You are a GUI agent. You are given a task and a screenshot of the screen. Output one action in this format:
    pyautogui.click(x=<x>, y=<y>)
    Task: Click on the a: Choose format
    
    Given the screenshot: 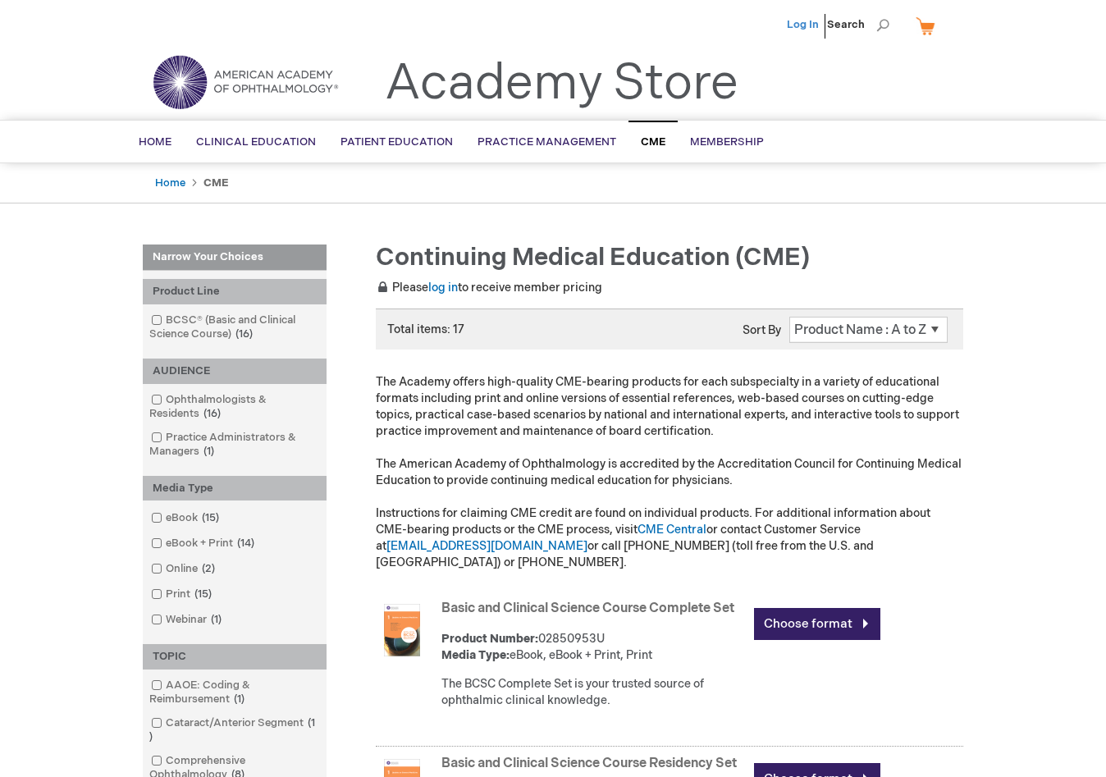 What is the action you would take?
    pyautogui.click(x=817, y=624)
    